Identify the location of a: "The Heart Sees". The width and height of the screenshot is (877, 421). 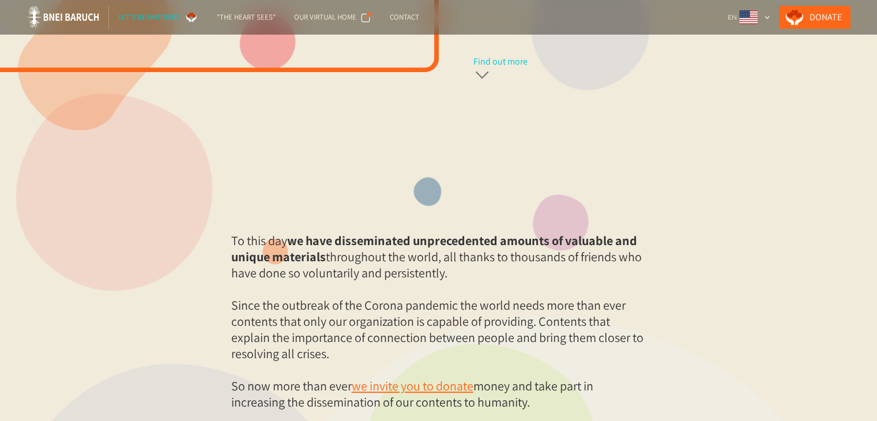
(246, 17).